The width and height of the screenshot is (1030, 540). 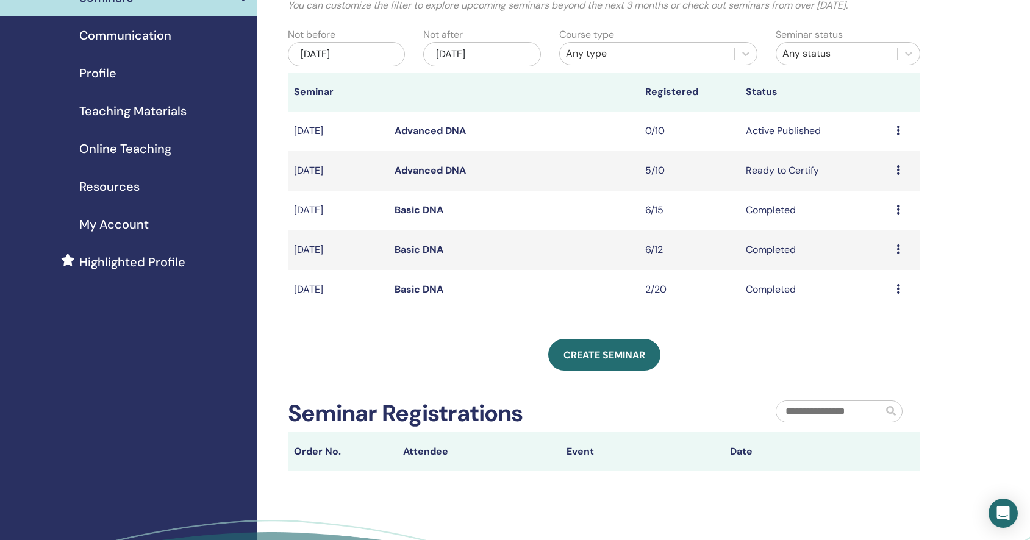 I want to click on th: Order No., so click(x=342, y=452).